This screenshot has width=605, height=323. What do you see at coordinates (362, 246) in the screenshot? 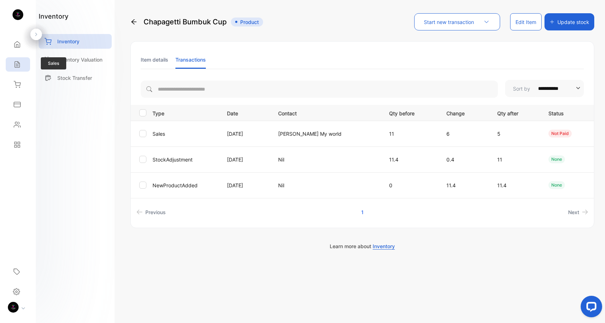
I see `p: Learn more about` at bounding box center [362, 246].